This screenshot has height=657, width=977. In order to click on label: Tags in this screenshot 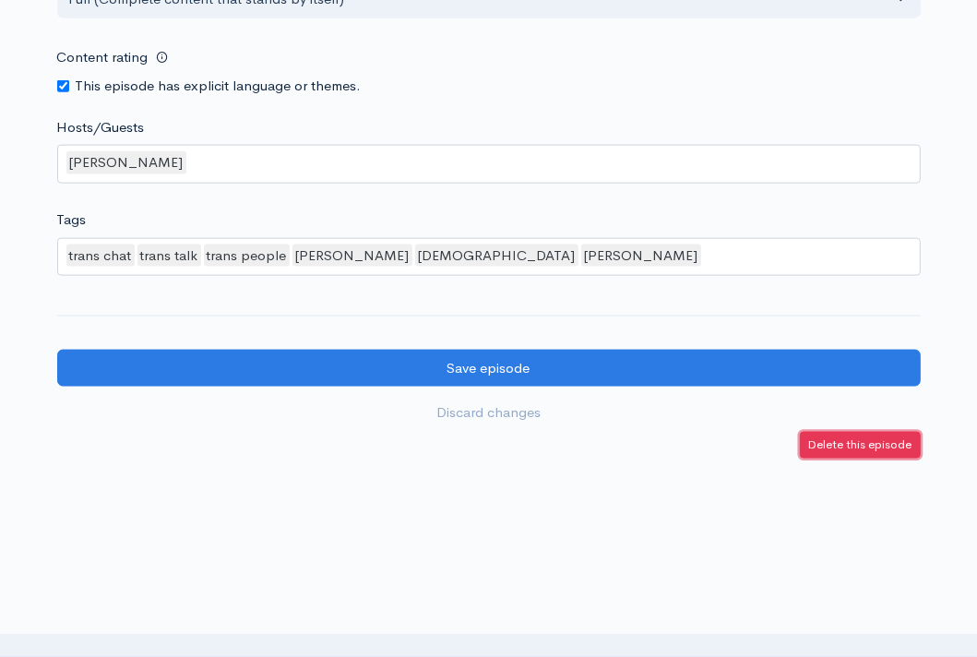, I will do `click(72, 219)`.